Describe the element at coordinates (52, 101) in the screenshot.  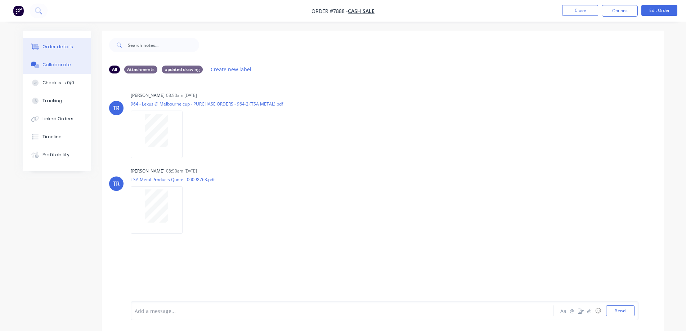
I see `div: Tracking` at that location.